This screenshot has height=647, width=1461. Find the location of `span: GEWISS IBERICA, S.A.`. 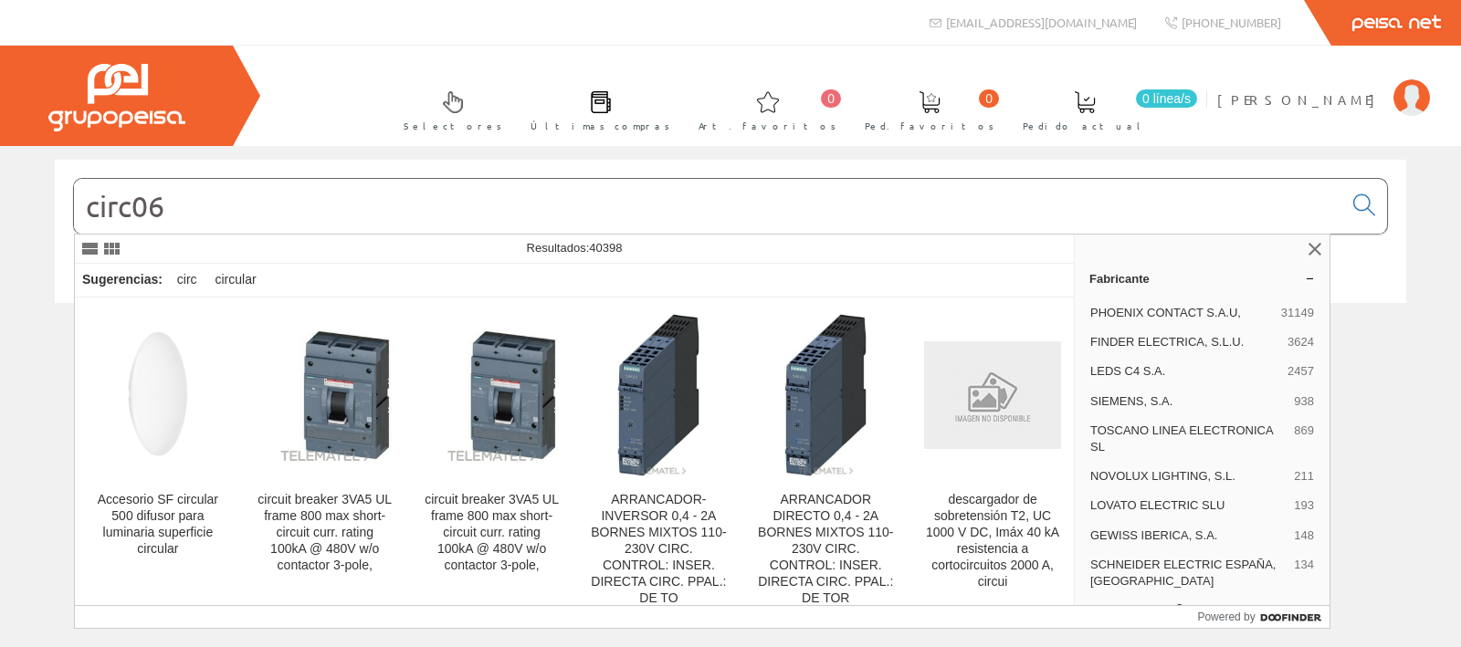

span: GEWISS IBERICA, S.A. is located at coordinates (1188, 536).